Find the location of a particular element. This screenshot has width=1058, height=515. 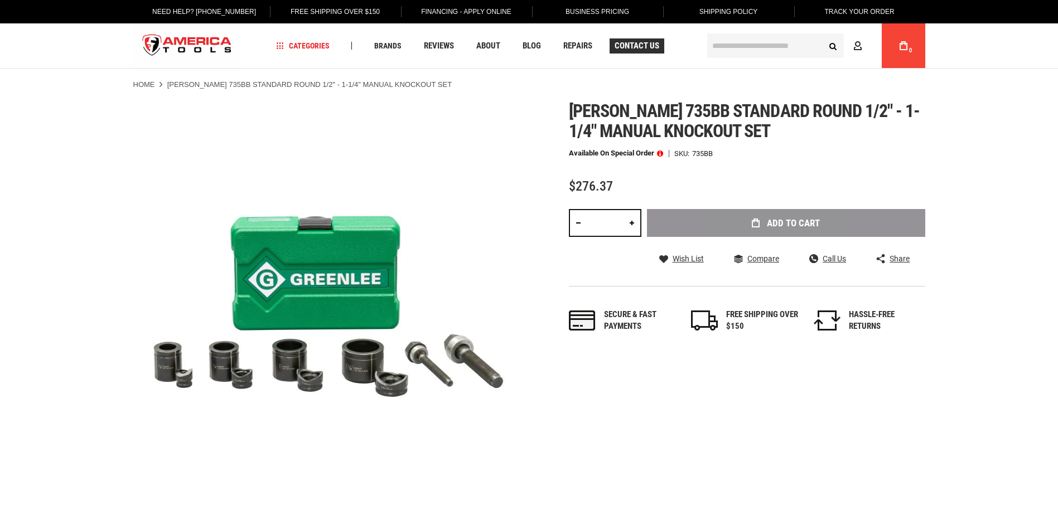

img: main product photo is located at coordinates (331, 299).